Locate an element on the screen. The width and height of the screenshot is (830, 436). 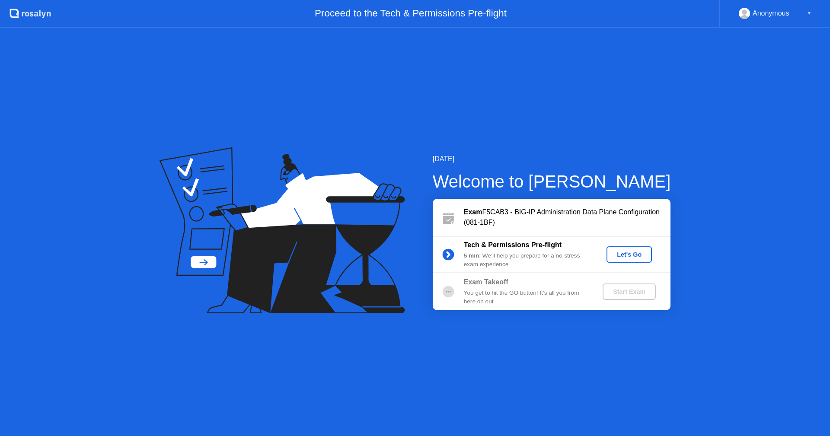
div: : We’ll help you prepare for a no-stress exam experience is located at coordinates (526, 260).